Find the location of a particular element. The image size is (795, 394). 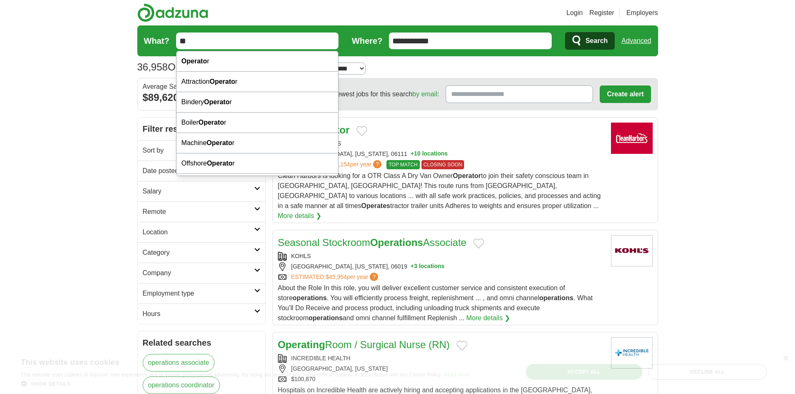

img: Clean Harbors logo is located at coordinates (632, 138).